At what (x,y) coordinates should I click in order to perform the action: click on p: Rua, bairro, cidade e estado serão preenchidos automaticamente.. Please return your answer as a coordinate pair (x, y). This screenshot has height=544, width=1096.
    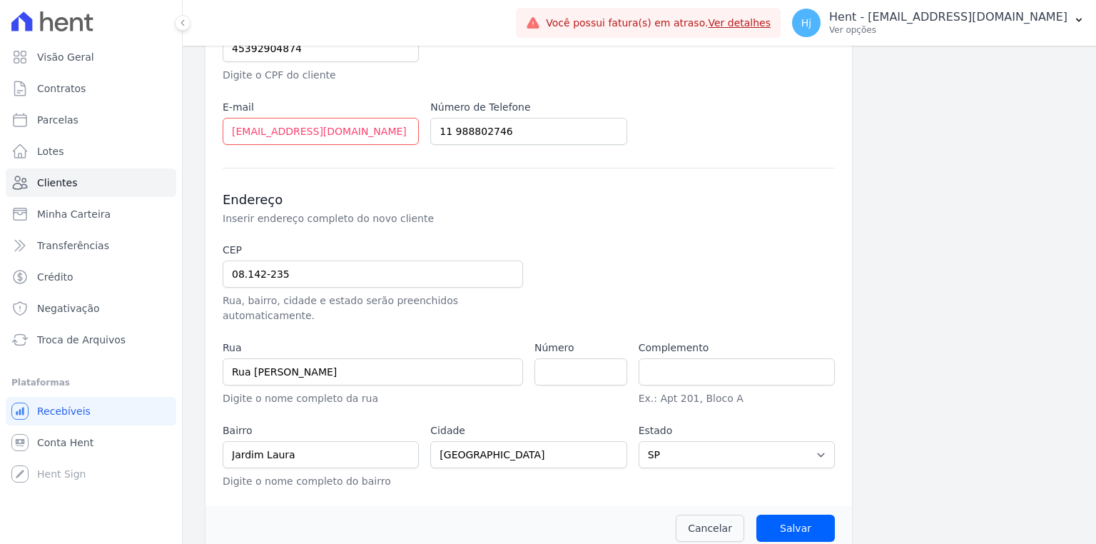
    Looking at the image, I should click on (373, 308).